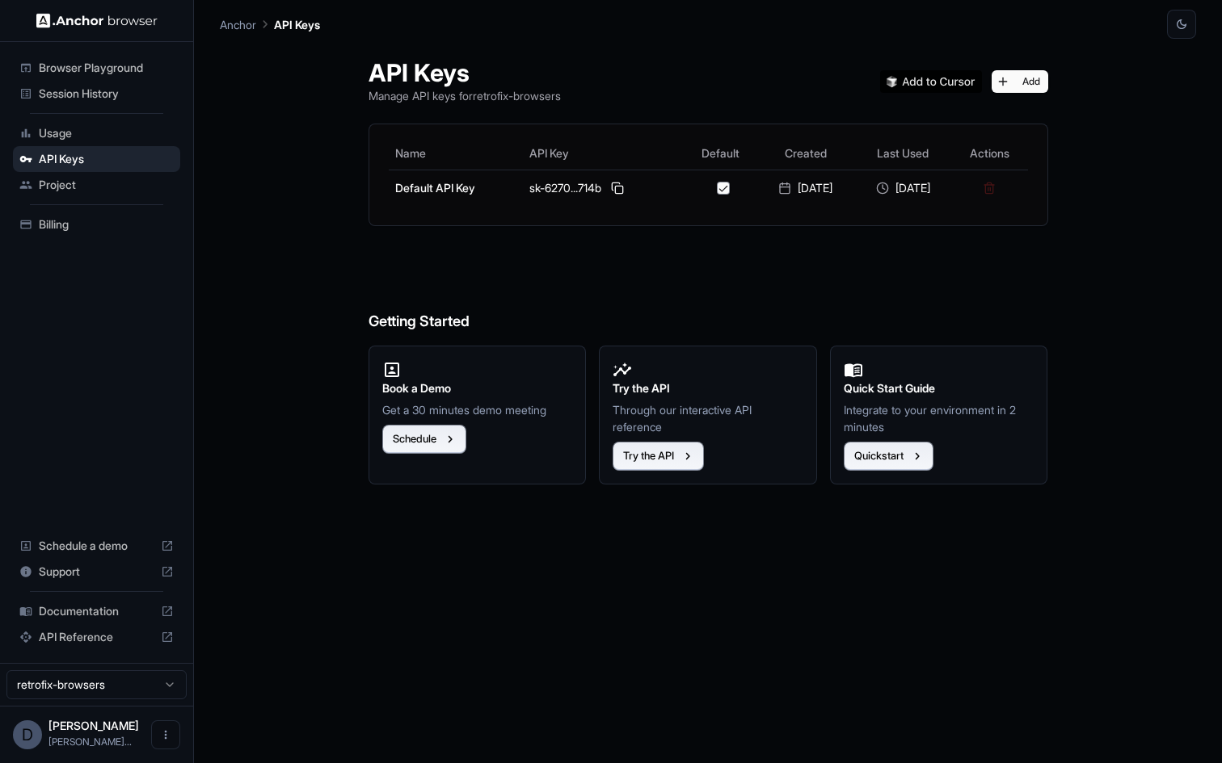  What do you see at coordinates (888, 456) in the screenshot?
I see `button: Quickstart` at bounding box center [888, 456].